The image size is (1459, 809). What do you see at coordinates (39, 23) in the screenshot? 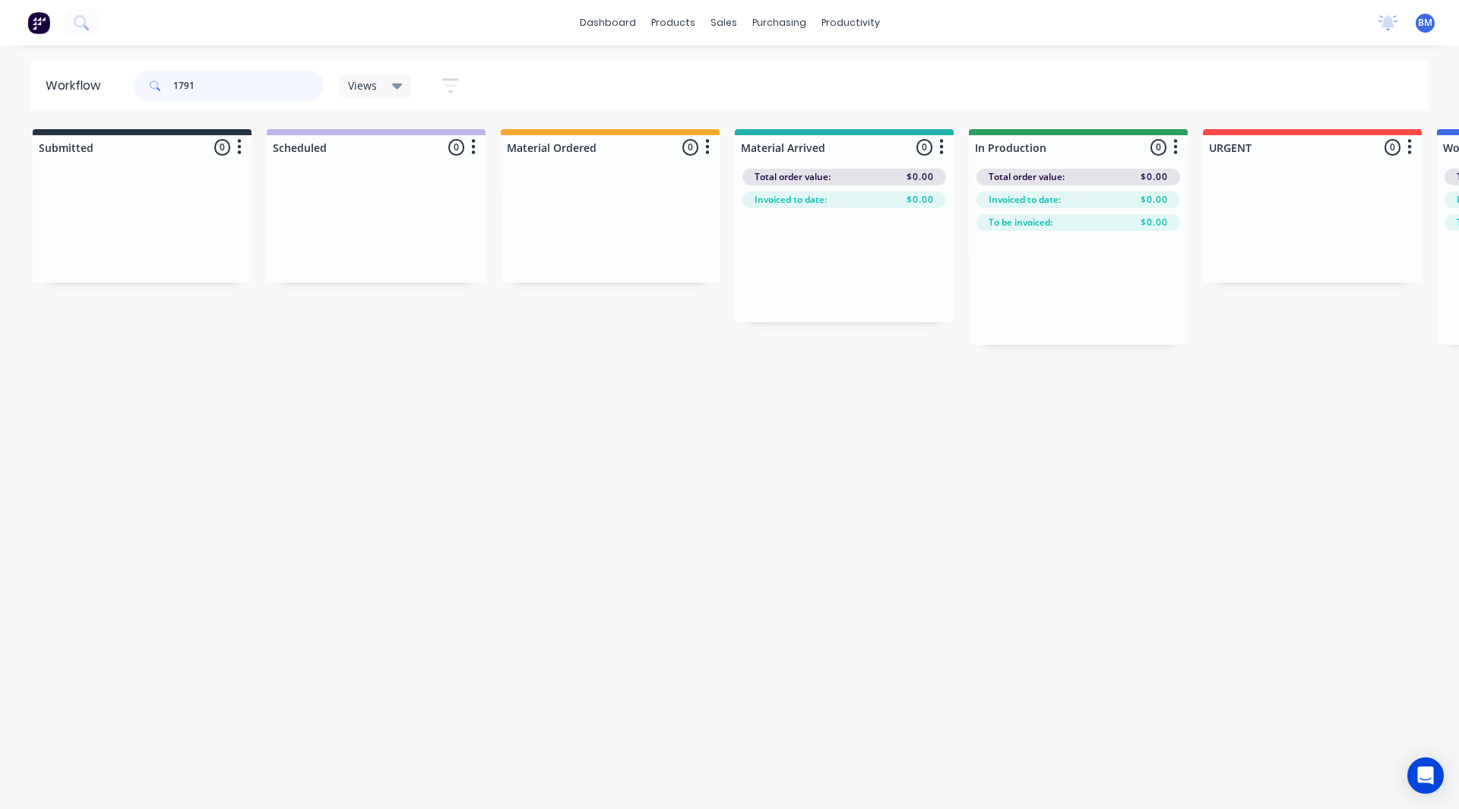
I see `img: Factory` at bounding box center [39, 23].